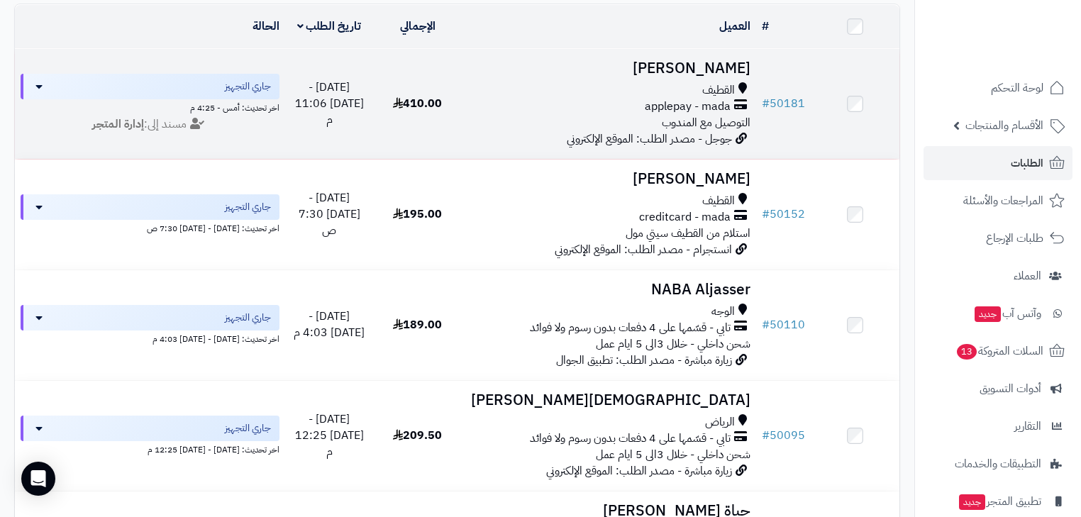 This screenshot has width=1081, height=517. I want to click on a: لوحة التحكم, so click(998, 88).